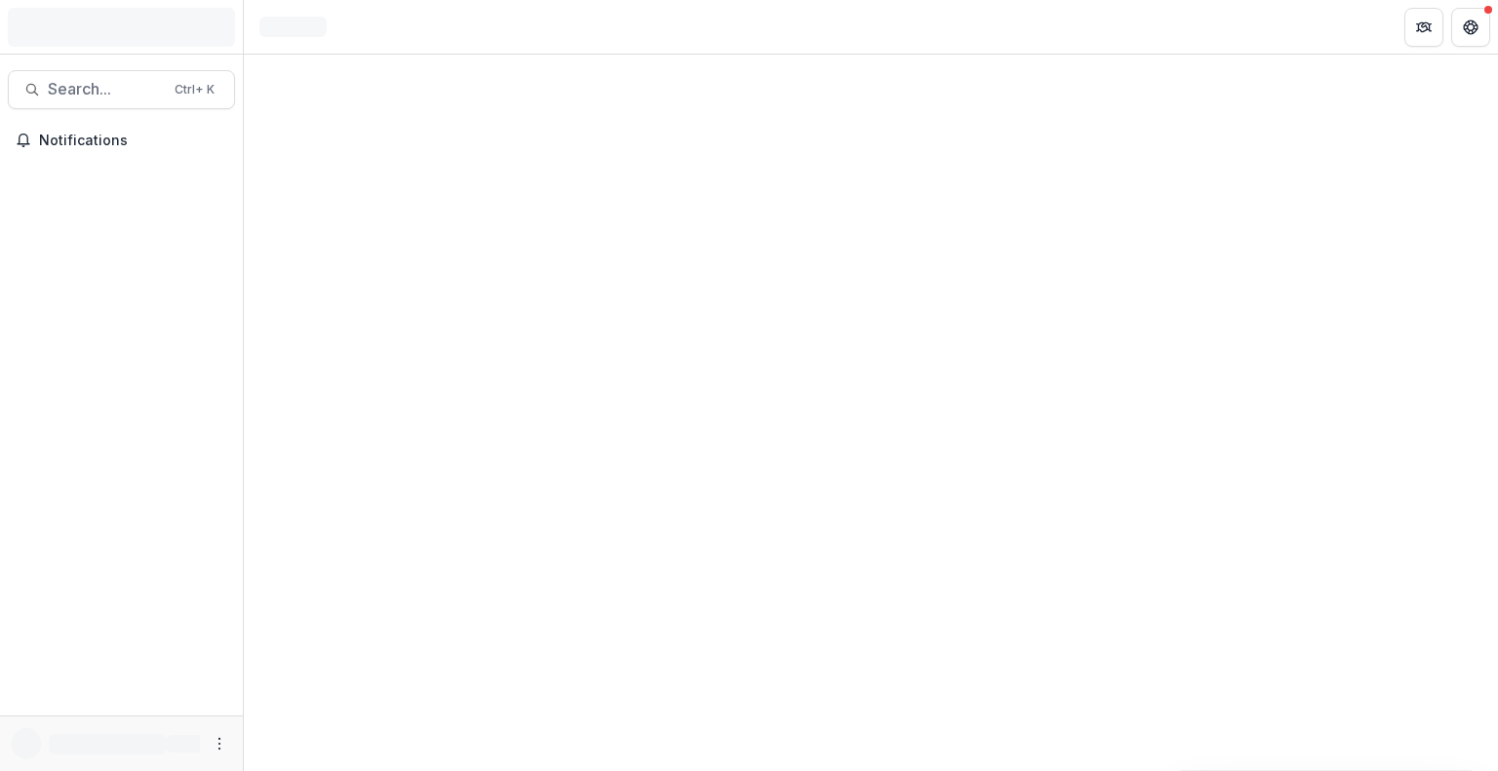  Describe the element at coordinates (293, 26) in the screenshot. I see `nav: breadcrumb` at that location.